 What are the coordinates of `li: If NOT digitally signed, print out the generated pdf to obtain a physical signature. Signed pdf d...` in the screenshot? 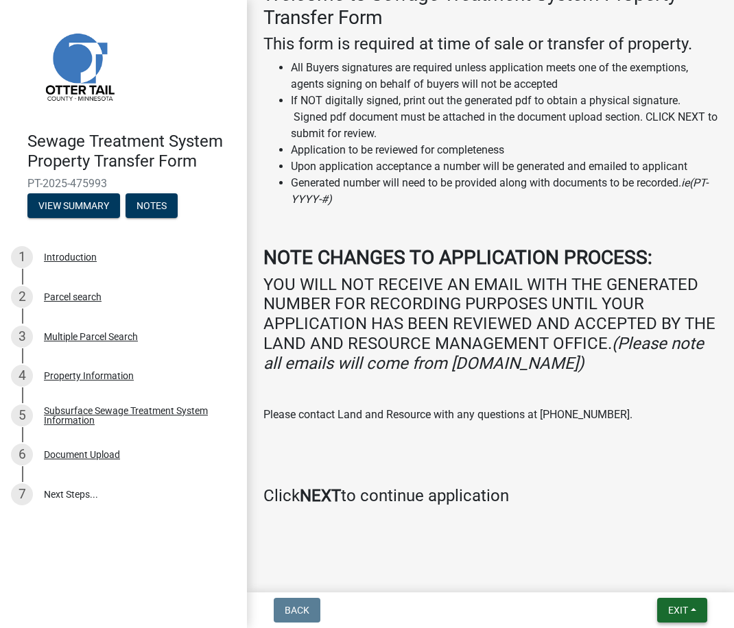 It's located at (504, 117).